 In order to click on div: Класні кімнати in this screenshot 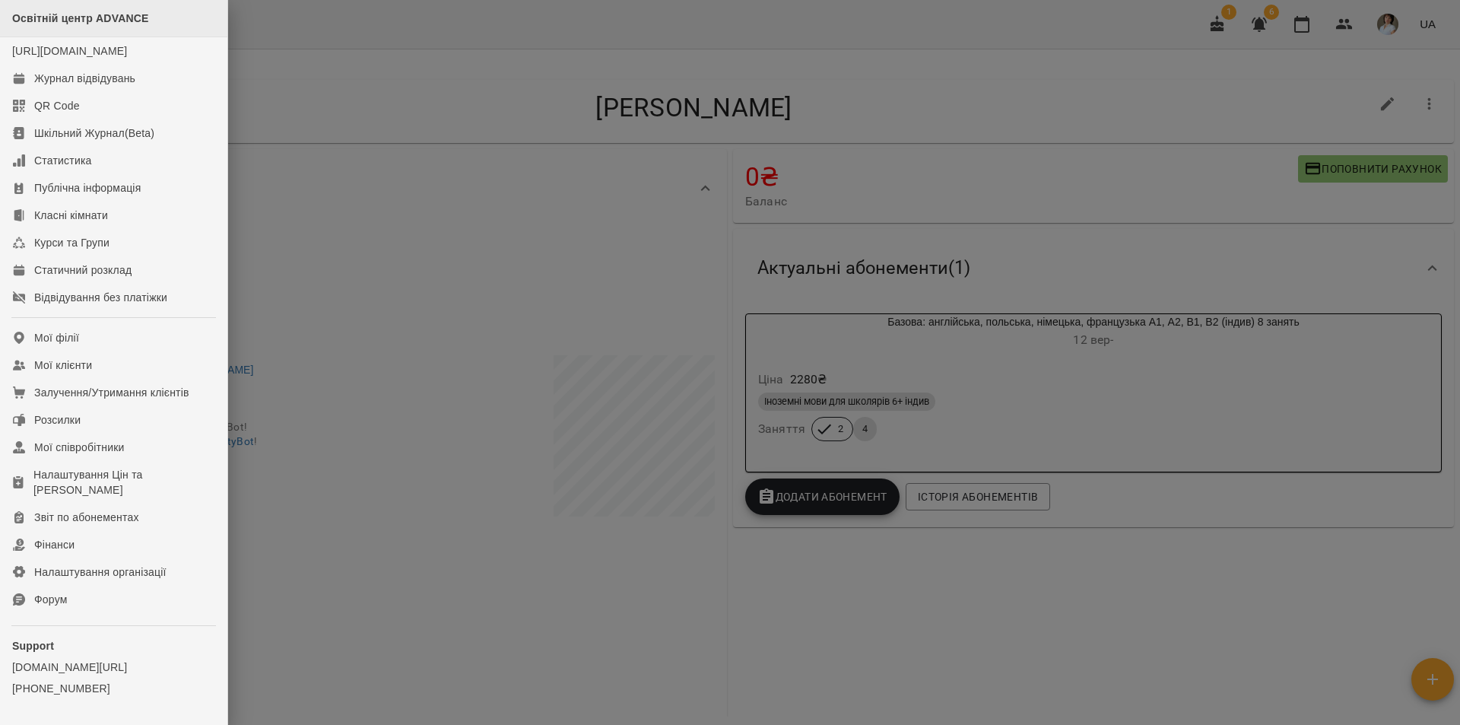, I will do `click(71, 215)`.